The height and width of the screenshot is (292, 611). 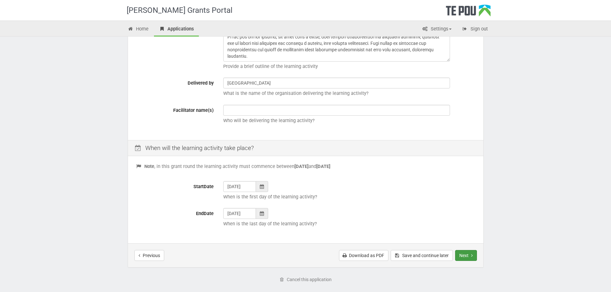 I want to click on p: Provide a brief outline of the learning activity, so click(x=350, y=66).